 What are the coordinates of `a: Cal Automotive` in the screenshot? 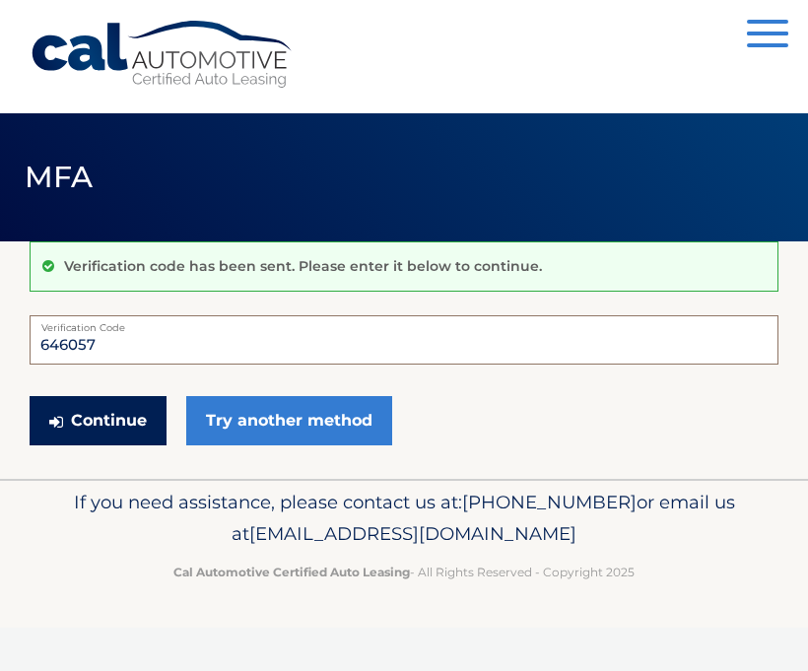 It's located at (163, 54).